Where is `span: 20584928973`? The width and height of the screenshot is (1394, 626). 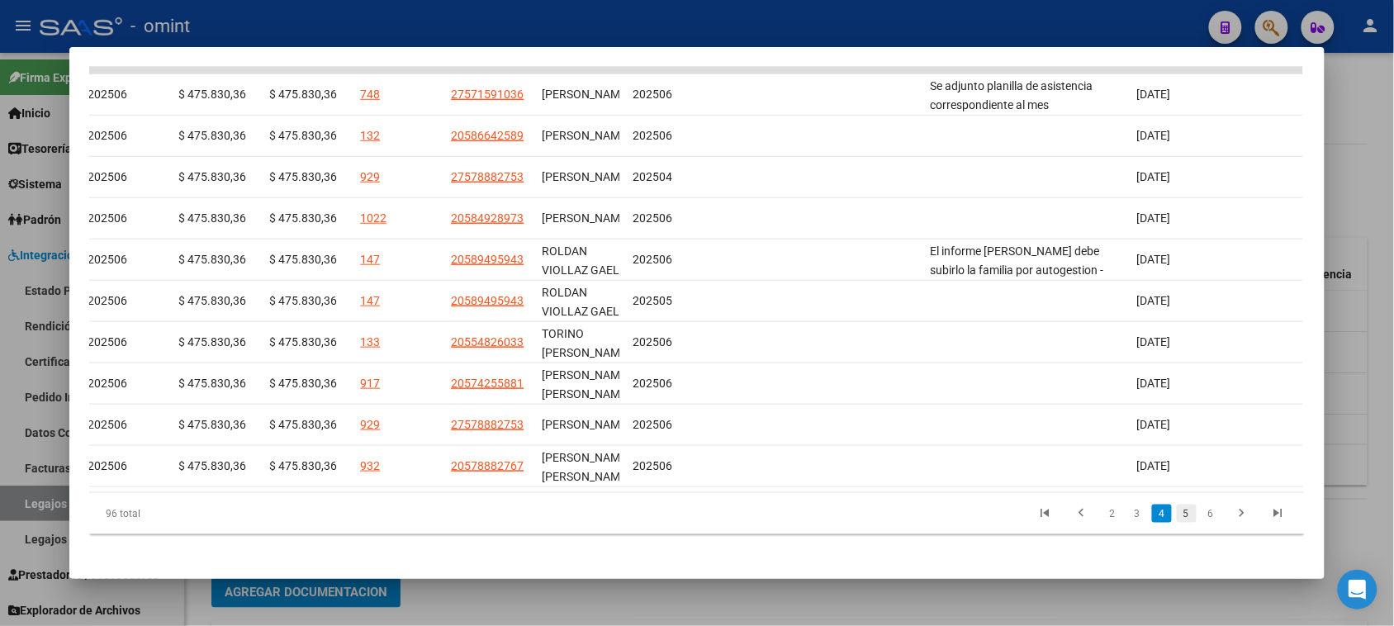
span: 20584928973 is located at coordinates (487, 218).